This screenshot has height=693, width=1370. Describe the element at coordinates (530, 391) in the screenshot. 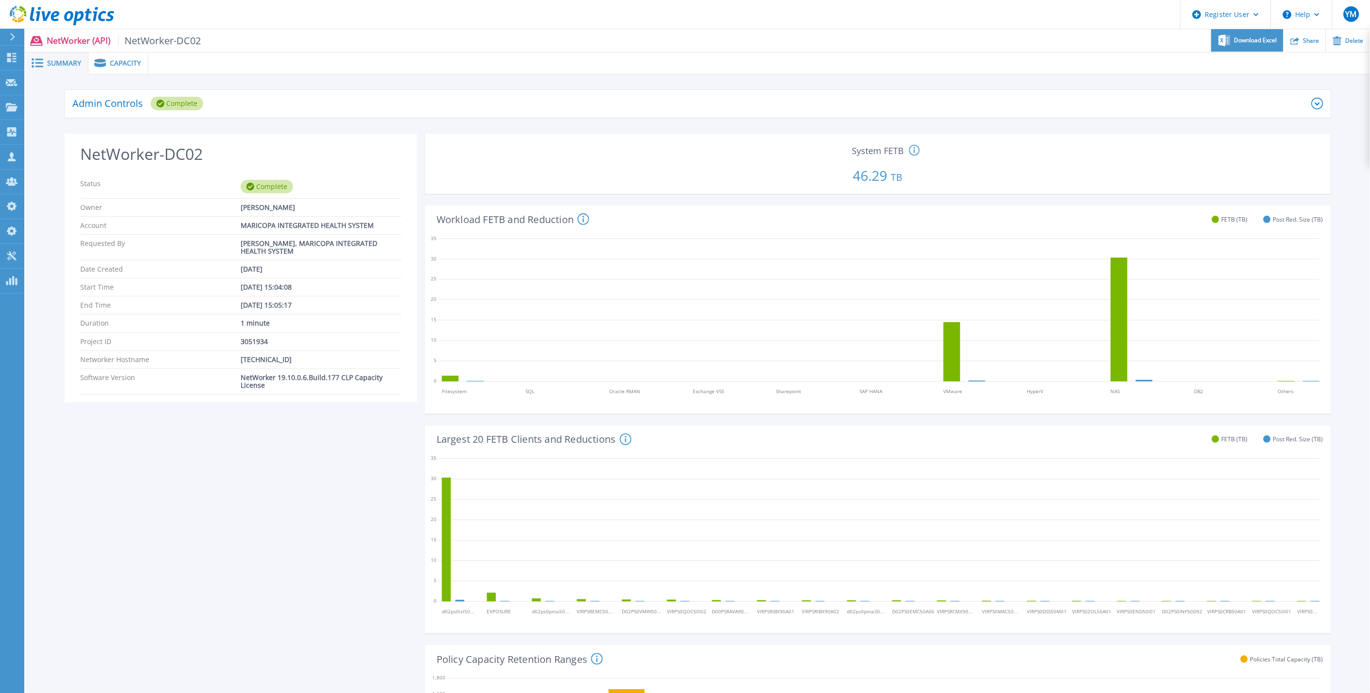

I see `tspan: SQL` at that location.